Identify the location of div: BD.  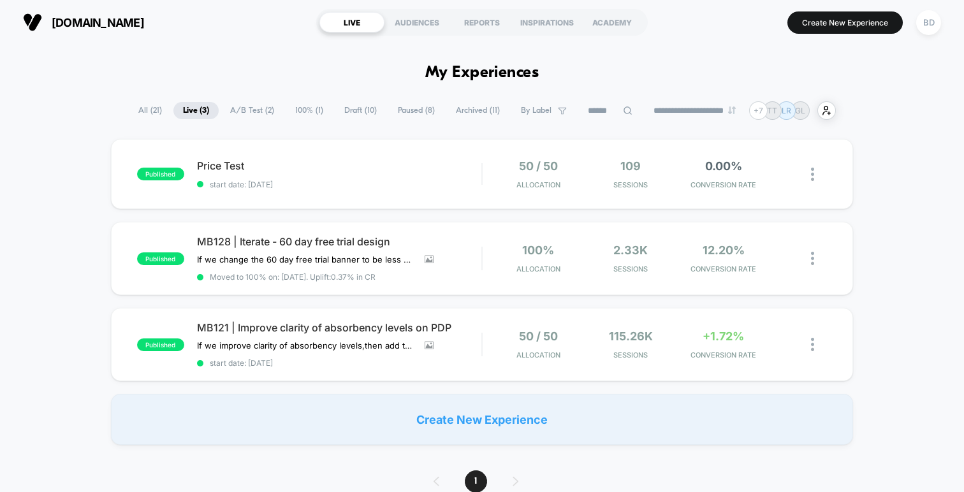
(929, 22).